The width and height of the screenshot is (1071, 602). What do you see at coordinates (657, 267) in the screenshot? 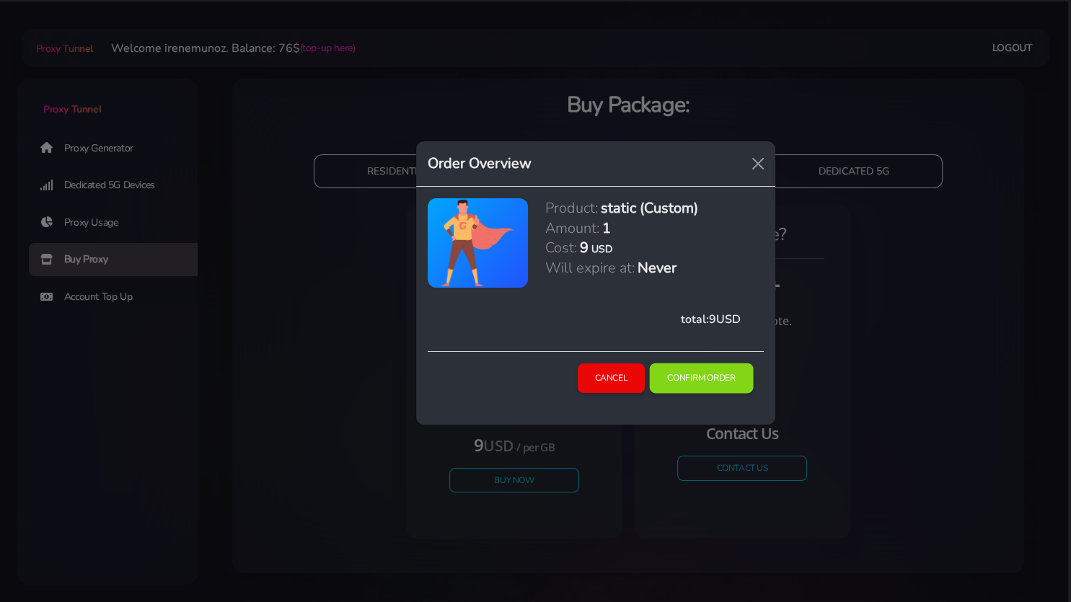
I see `h5: Never` at bounding box center [657, 267].